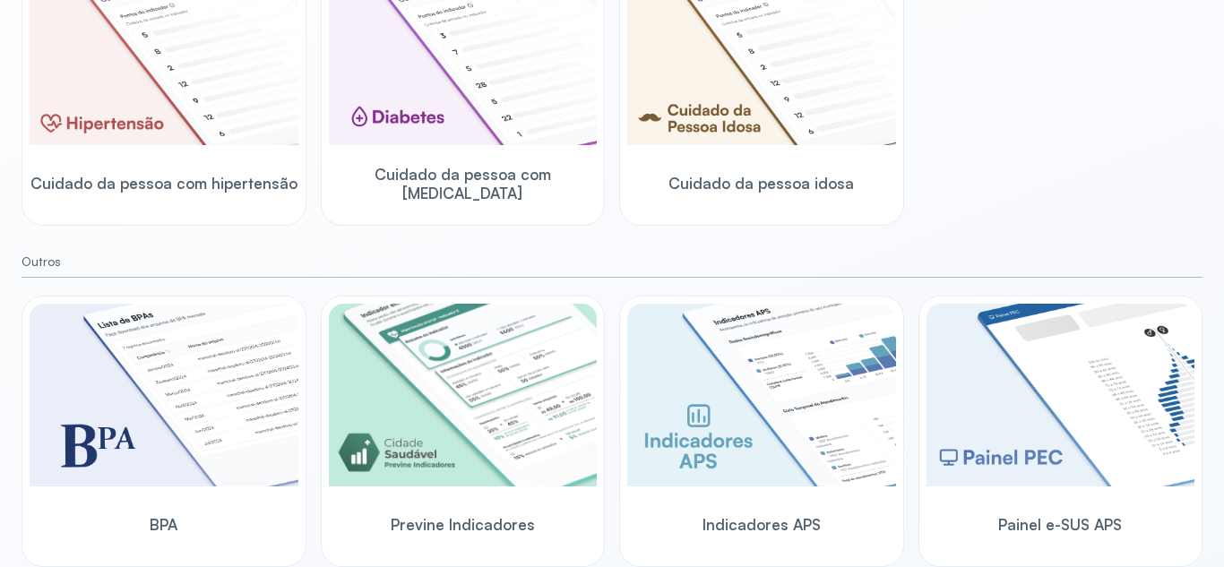 Image resolution: width=1224 pixels, height=567 pixels. What do you see at coordinates (1061, 395) in the screenshot?
I see `img: pec-panel.png` at bounding box center [1061, 395].